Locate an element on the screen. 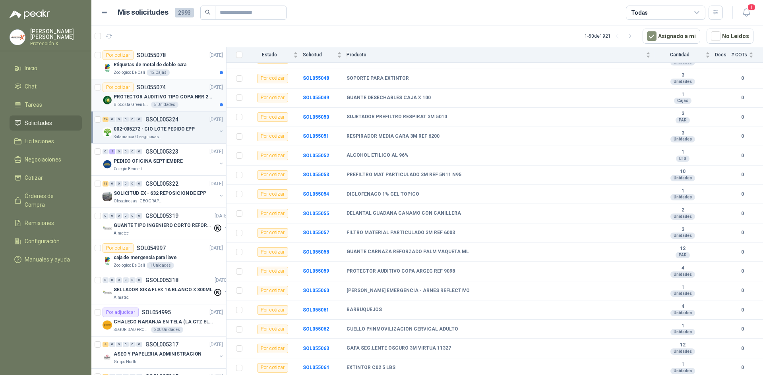  b: 12 is located at coordinates (682, 249).